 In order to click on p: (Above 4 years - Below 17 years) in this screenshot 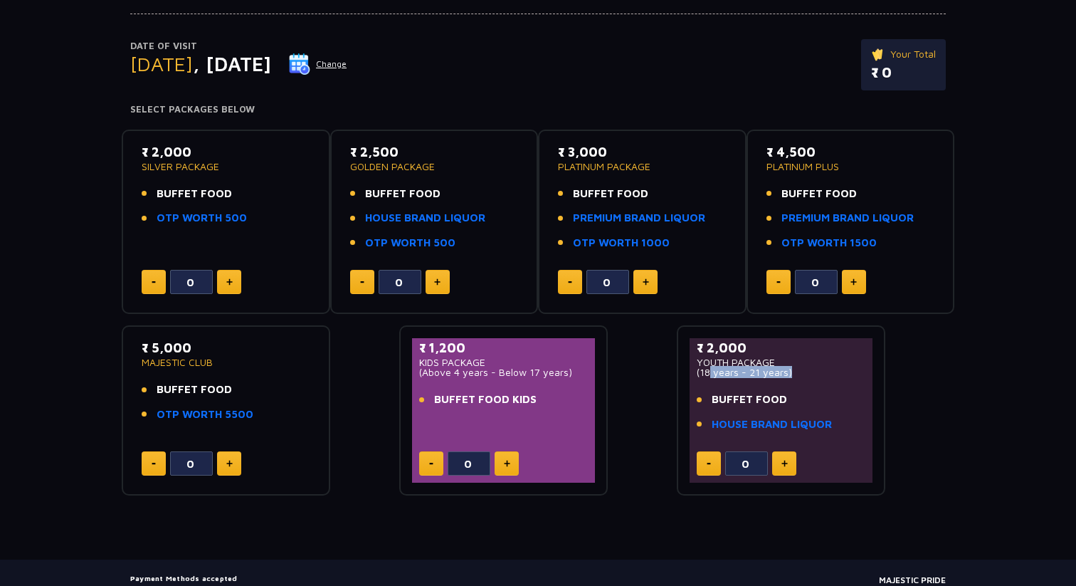, I will do `click(503, 372)`.